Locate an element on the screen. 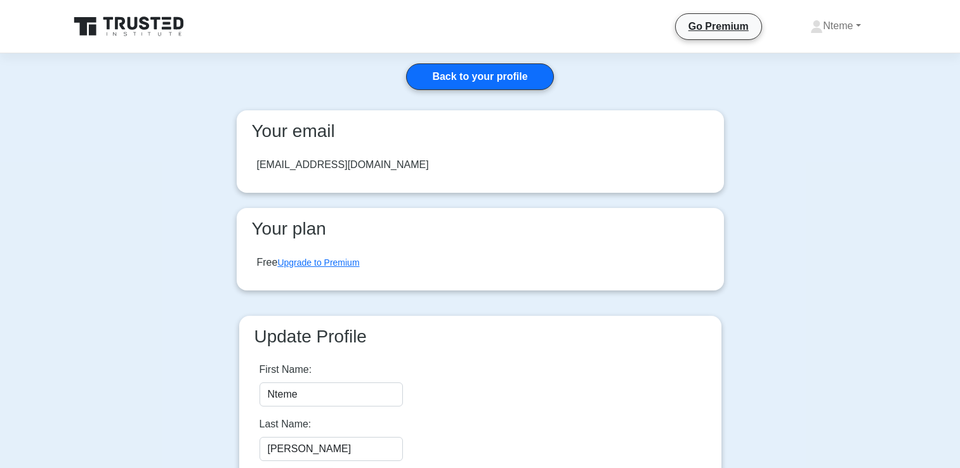 The height and width of the screenshot is (468, 960). a: Upgrade to Premium is located at coordinates (318, 263).